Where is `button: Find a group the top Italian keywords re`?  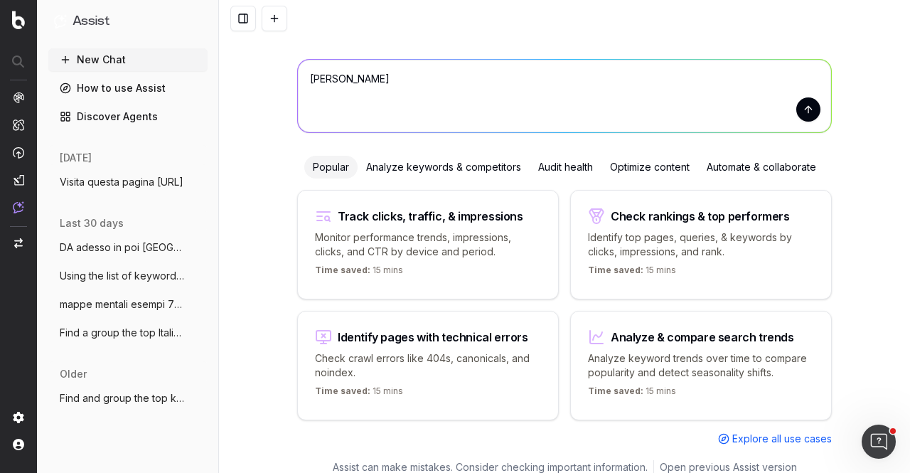
button: Find a group the top Italian keywords re is located at coordinates (128, 333).